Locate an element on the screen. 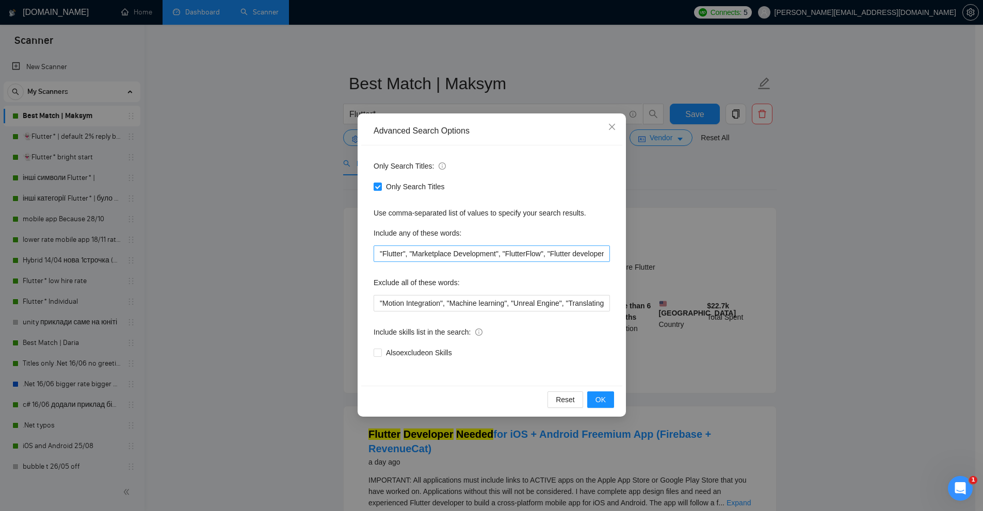 The image size is (983, 511). span: Reset is located at coordinates (565, 400).